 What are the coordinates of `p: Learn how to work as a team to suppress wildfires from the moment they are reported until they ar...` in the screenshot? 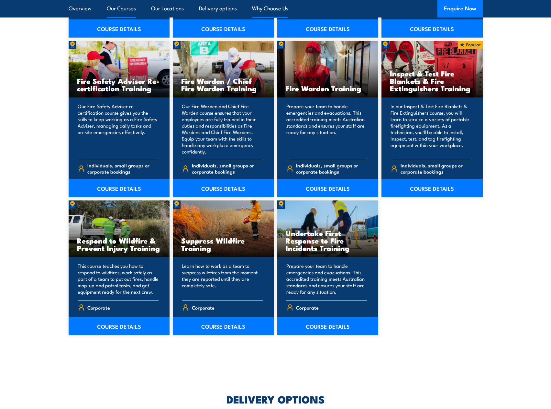 It's located at (222, 279).